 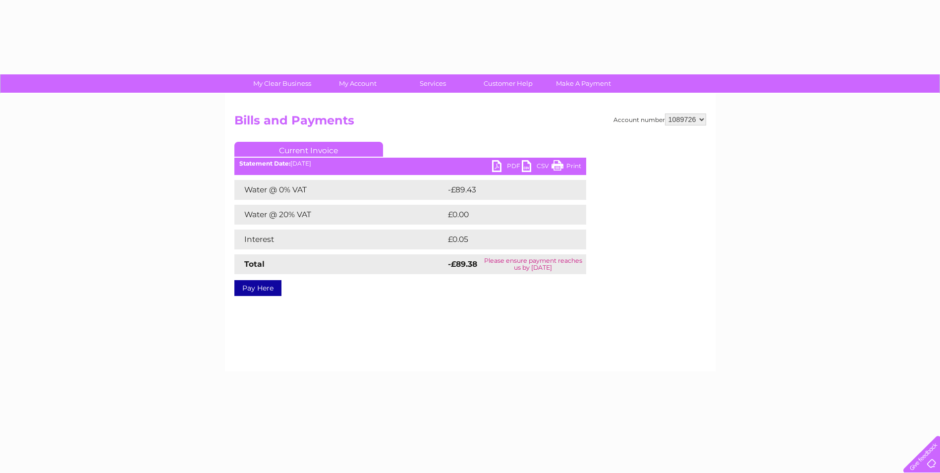 I want to click on a: My Account, so click(x=357, y=83).